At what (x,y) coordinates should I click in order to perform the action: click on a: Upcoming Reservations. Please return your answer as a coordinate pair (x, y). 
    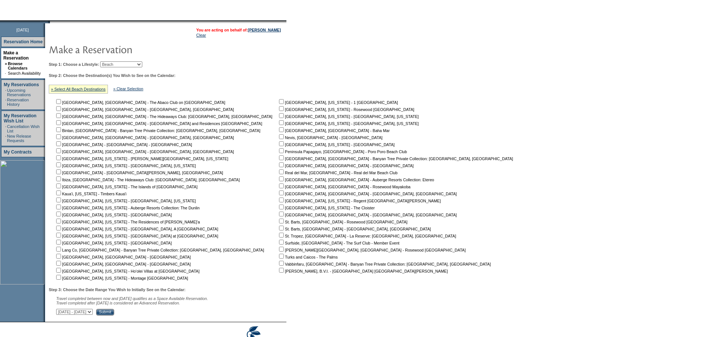
    Looking at the image, I should click on (19, 92).